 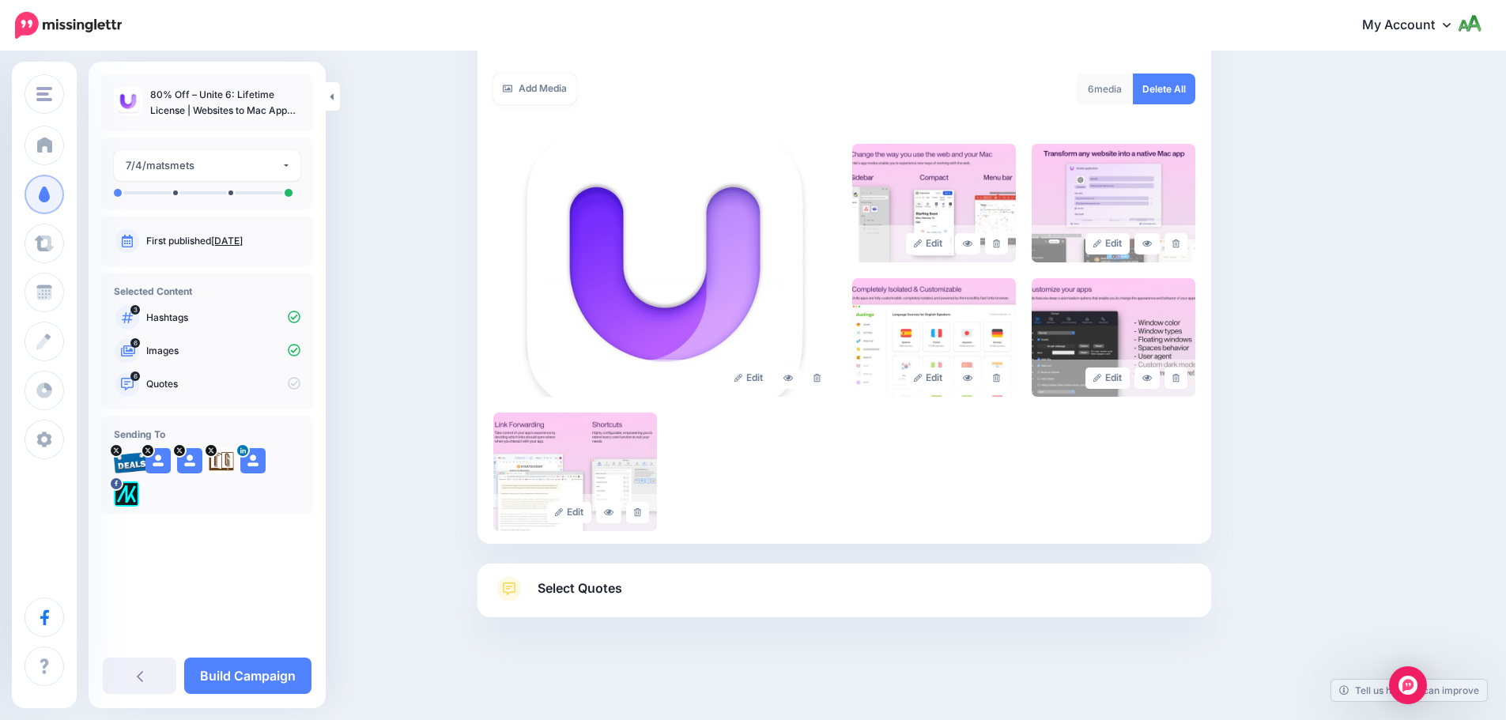 I want to click on h4: Sending To, so click(x=207, y=434).